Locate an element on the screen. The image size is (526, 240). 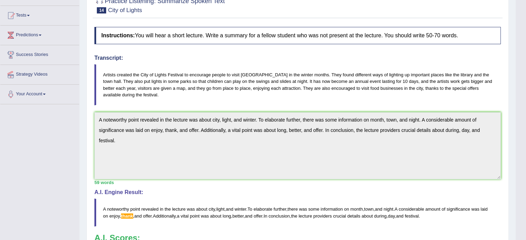
span: night is located at coordinates (388, 209).